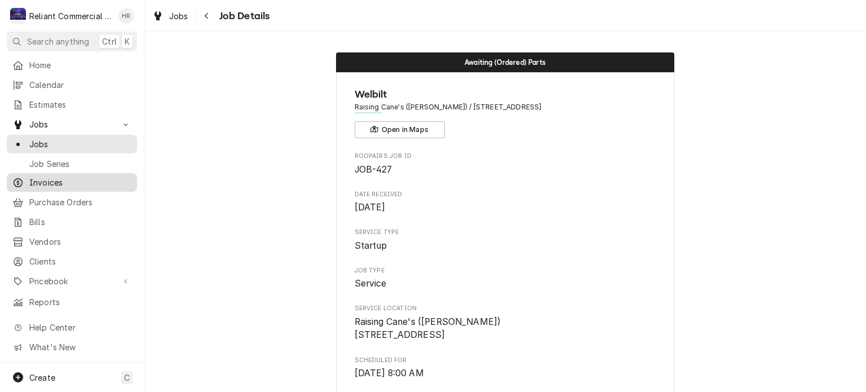 Image resolution: width=866 pixels, height=392 pixels. I want to click on div: Reliant Commercial Appliance Repair LLC, so click(70, 16).